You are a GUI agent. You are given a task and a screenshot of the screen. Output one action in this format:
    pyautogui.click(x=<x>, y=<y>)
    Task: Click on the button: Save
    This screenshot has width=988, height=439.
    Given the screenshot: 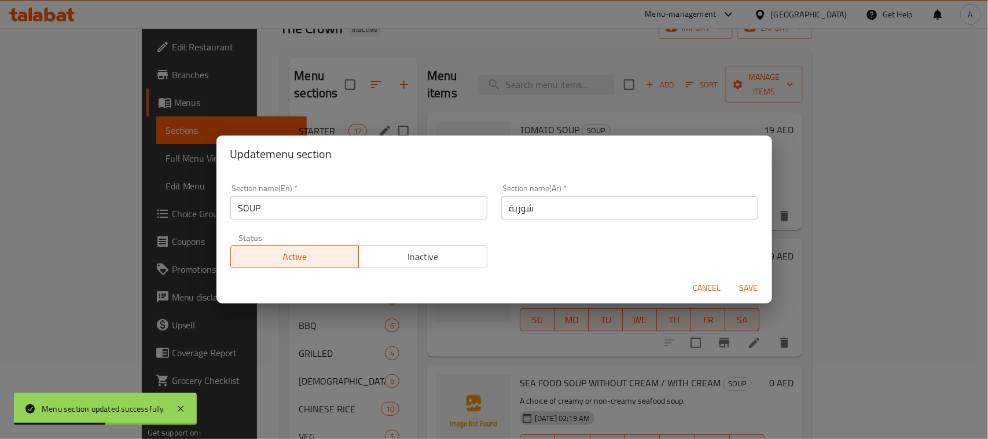 What is the action you would take?
    pyautogui.click(x=749, y=288)
    